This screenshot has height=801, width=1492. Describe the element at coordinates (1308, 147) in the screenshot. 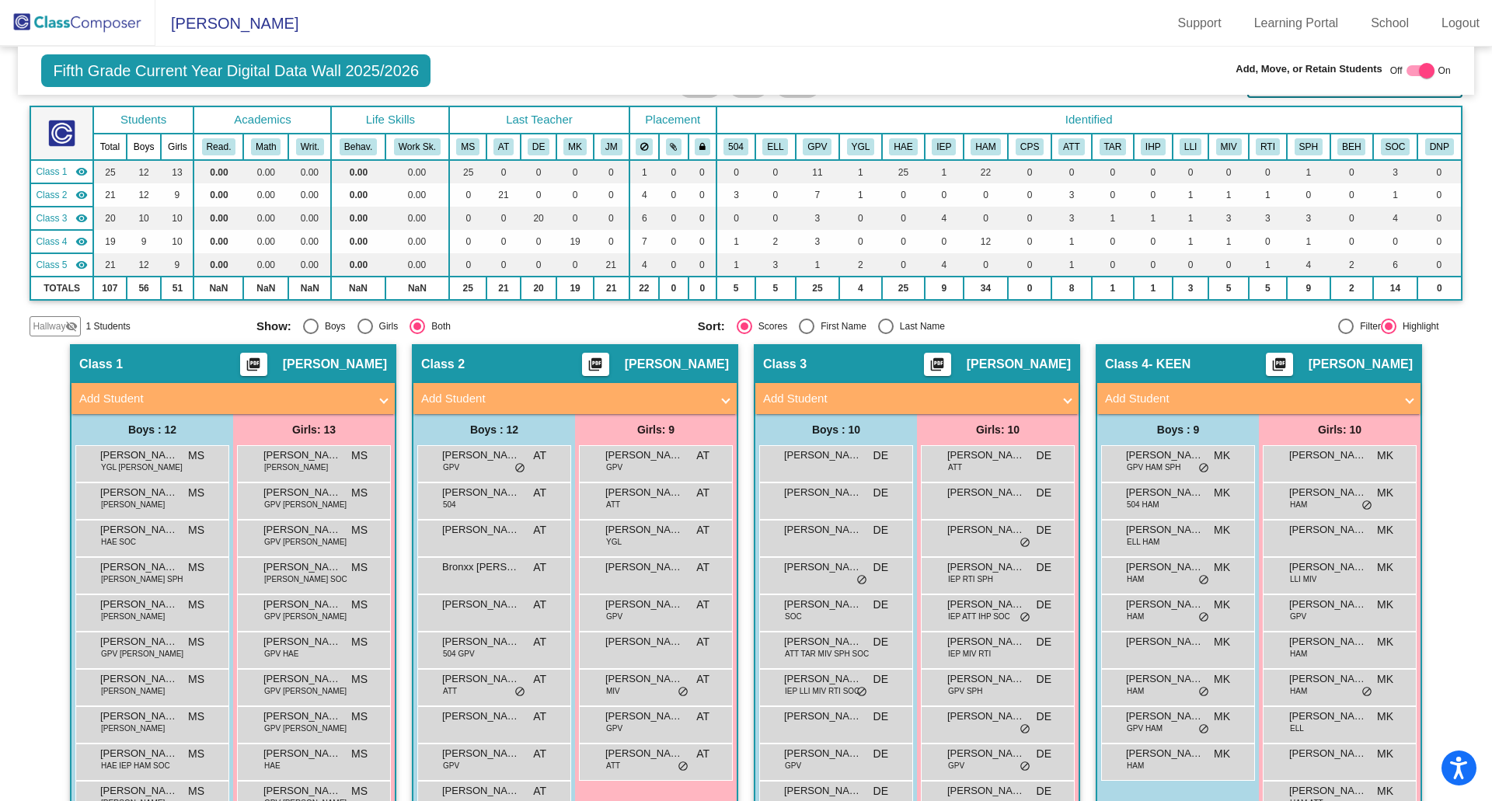

I see `th: Speech IEP` at that location.